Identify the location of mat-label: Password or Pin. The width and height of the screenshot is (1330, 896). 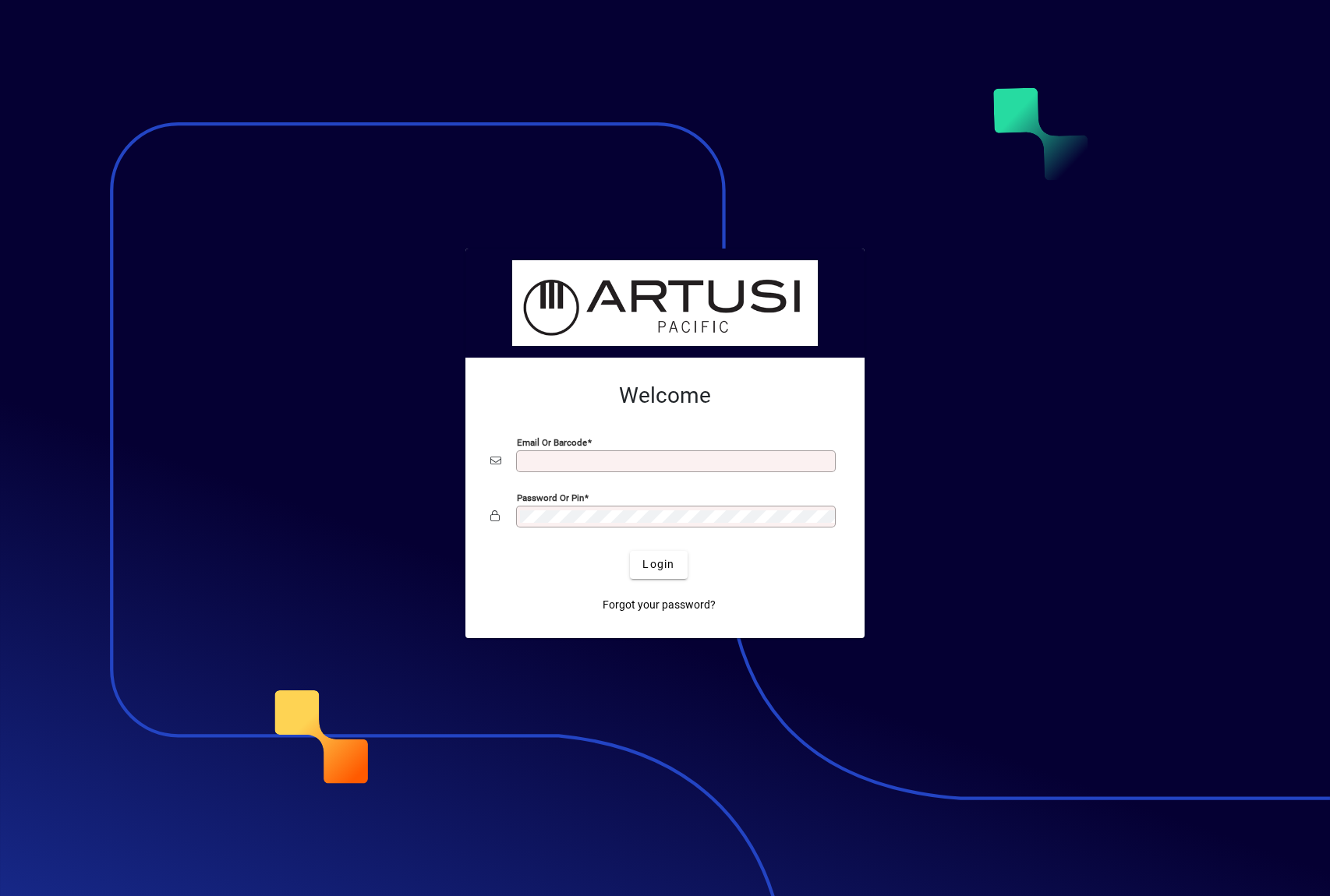
(551, 497).